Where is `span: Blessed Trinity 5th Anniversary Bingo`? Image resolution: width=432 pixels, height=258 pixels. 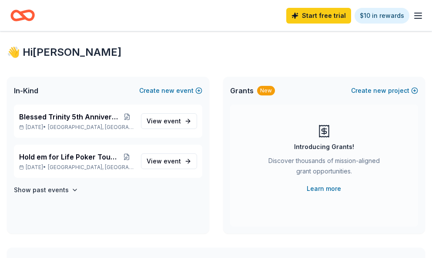 span: Blessed Trinity 5th Anniversary Bingo is located at coordinates (70, 117).